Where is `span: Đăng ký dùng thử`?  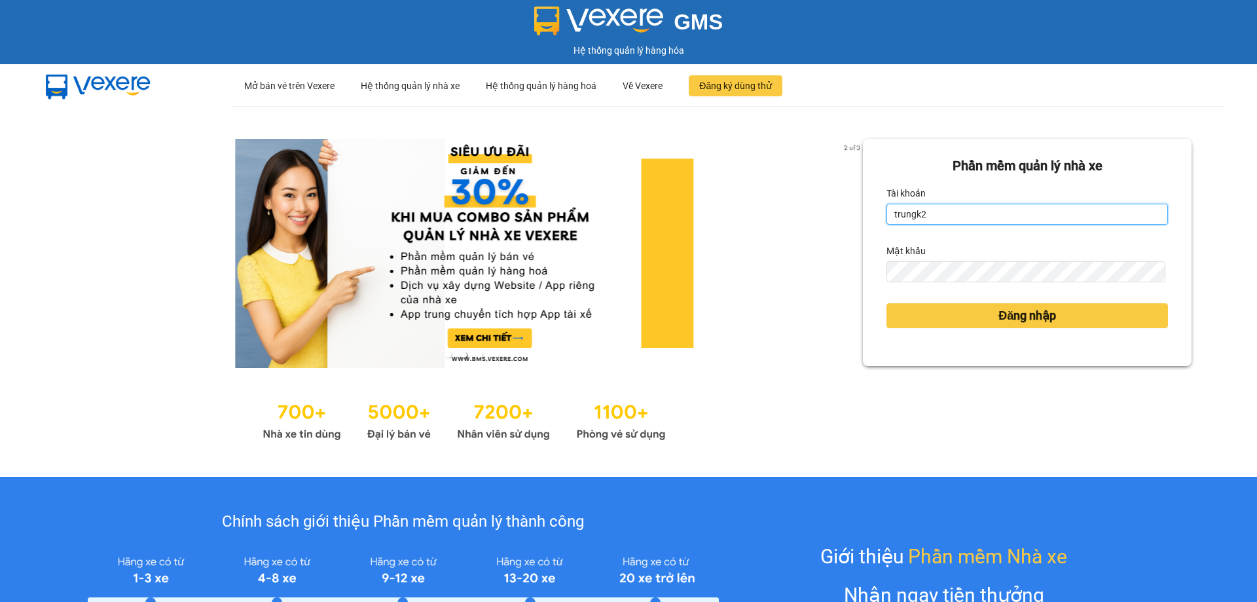
span: Đăng ký dùng thử is located at coordinates (735, 86).